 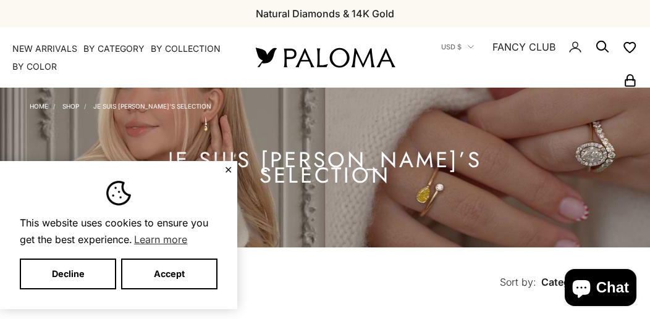 I want to click on a: FANCY CLUB, so click(x=524, y=47).